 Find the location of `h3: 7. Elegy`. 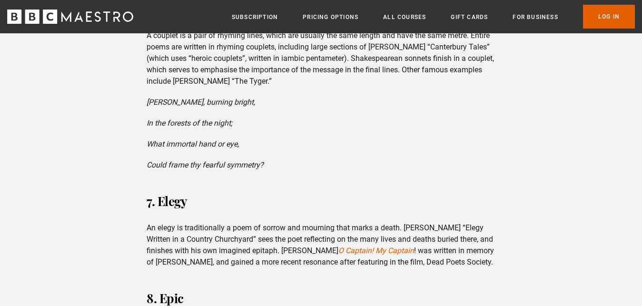

h3: 7. Elegy is located at coordinates (321, 201).